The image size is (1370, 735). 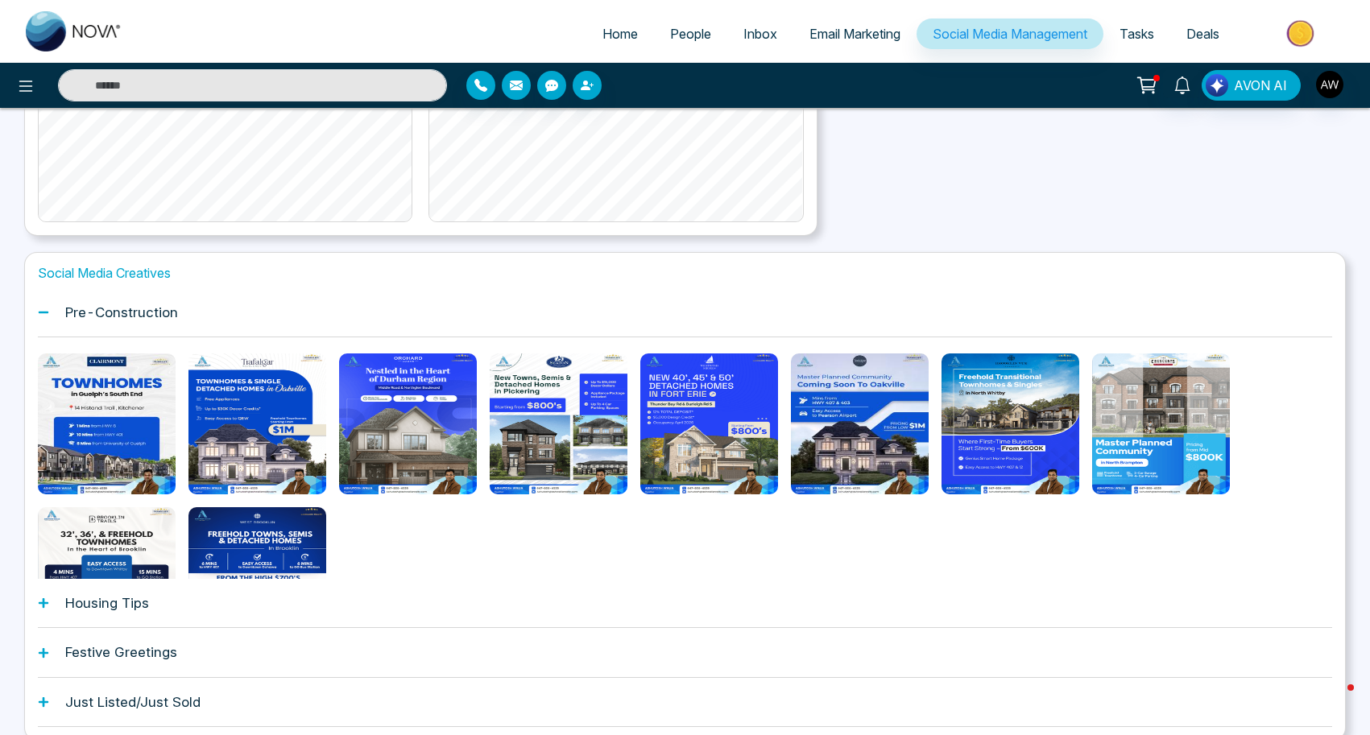 What do you see at coordinates (74, 31) in the screenshot?
I see `img: Nova CRM Logo` at bounding box center [74, 31].